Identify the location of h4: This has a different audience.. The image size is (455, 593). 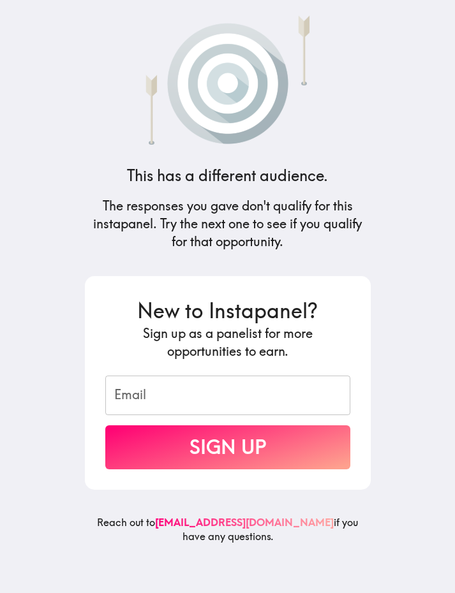
(227, 176).